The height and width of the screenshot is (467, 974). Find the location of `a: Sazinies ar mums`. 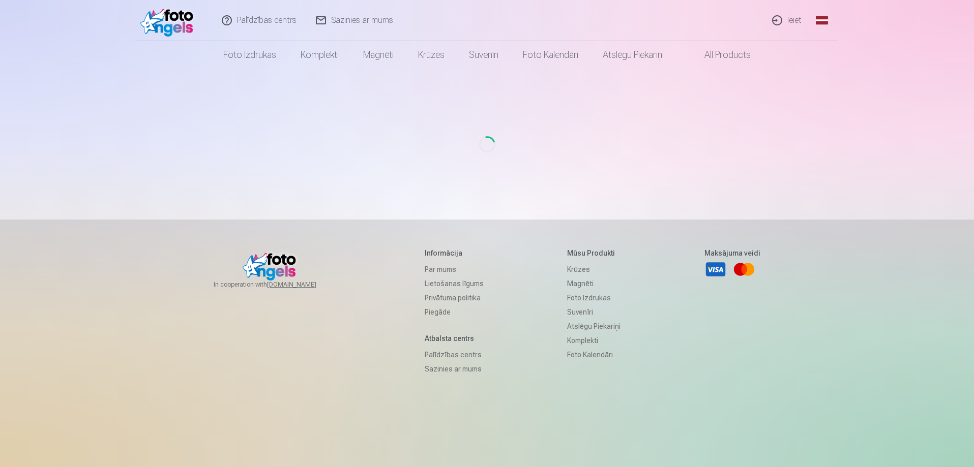

a: Sazinies ar mums is located at coordinates (454, 369).